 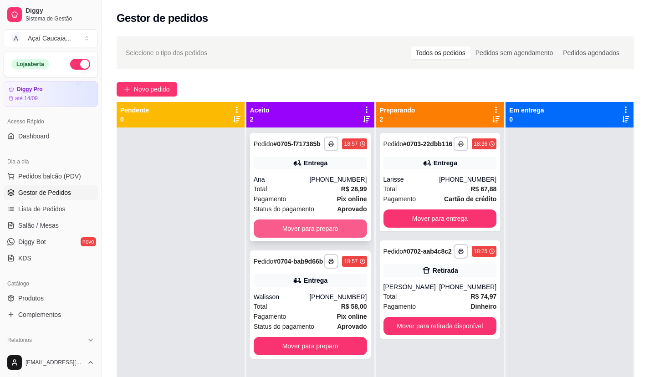 What do you see at coordinates (60, 11) in the screenshot?
I see `span: Diggy` at bounding box center [60, 11].